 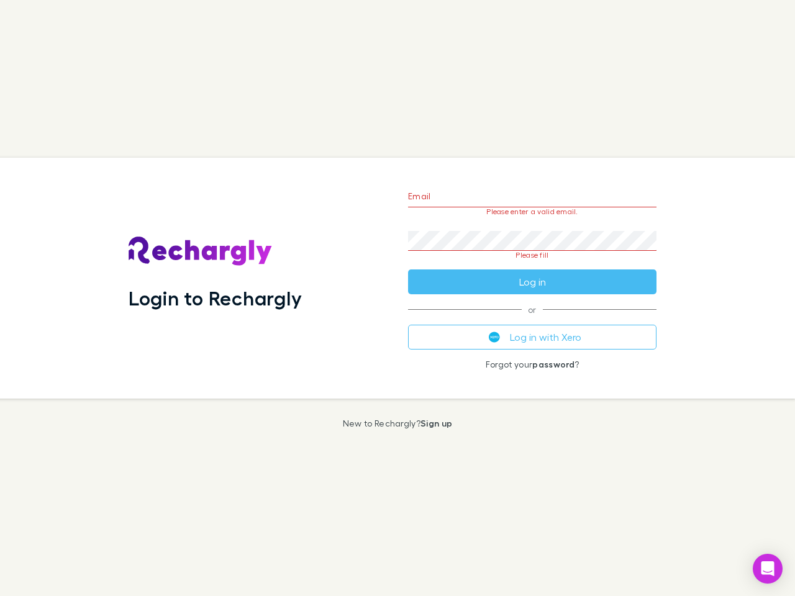 What do you see at coordinates (532, 337) in the screenshot?
I see `button: Log in with Xero` at bounding box center [532, 337].